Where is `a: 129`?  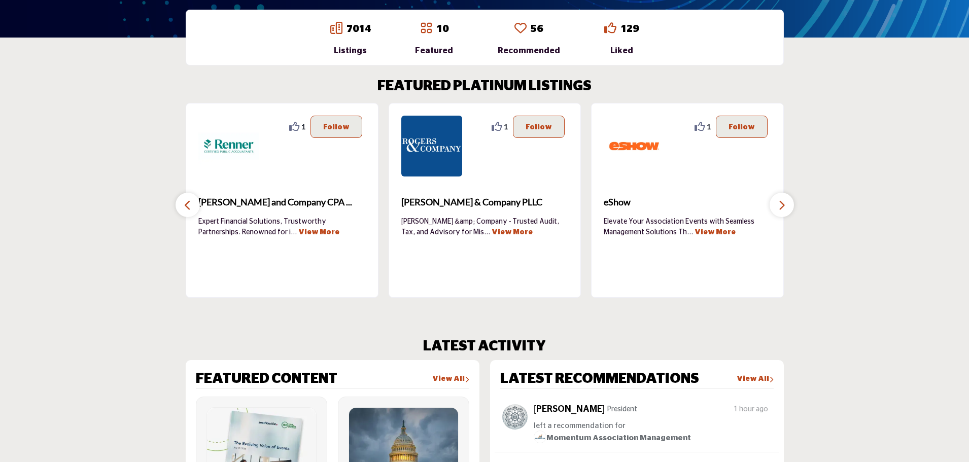 a: 129 is located at coordinates (630, 29).